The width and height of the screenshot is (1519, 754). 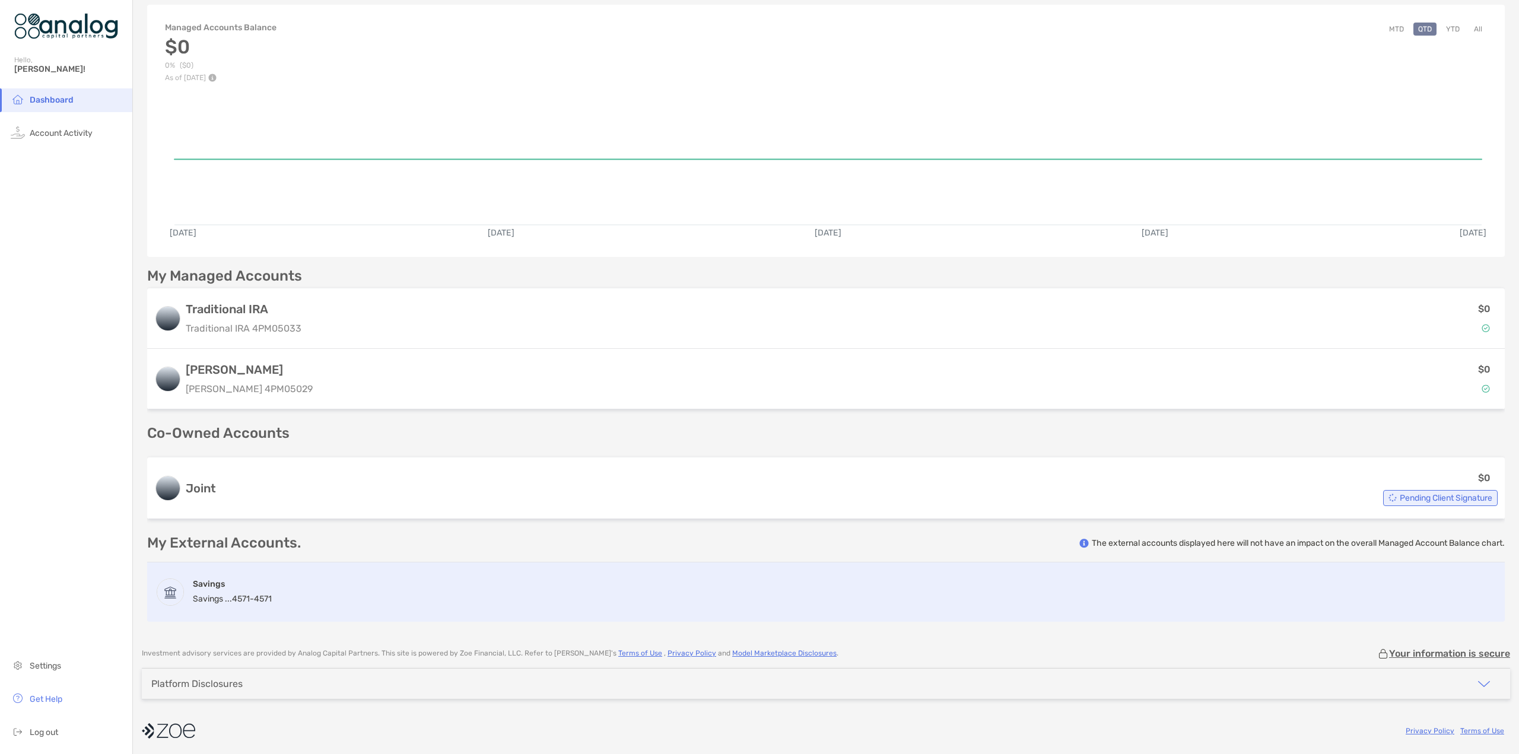 I want to click on span: Account Activity, so click(x=61, y=133).